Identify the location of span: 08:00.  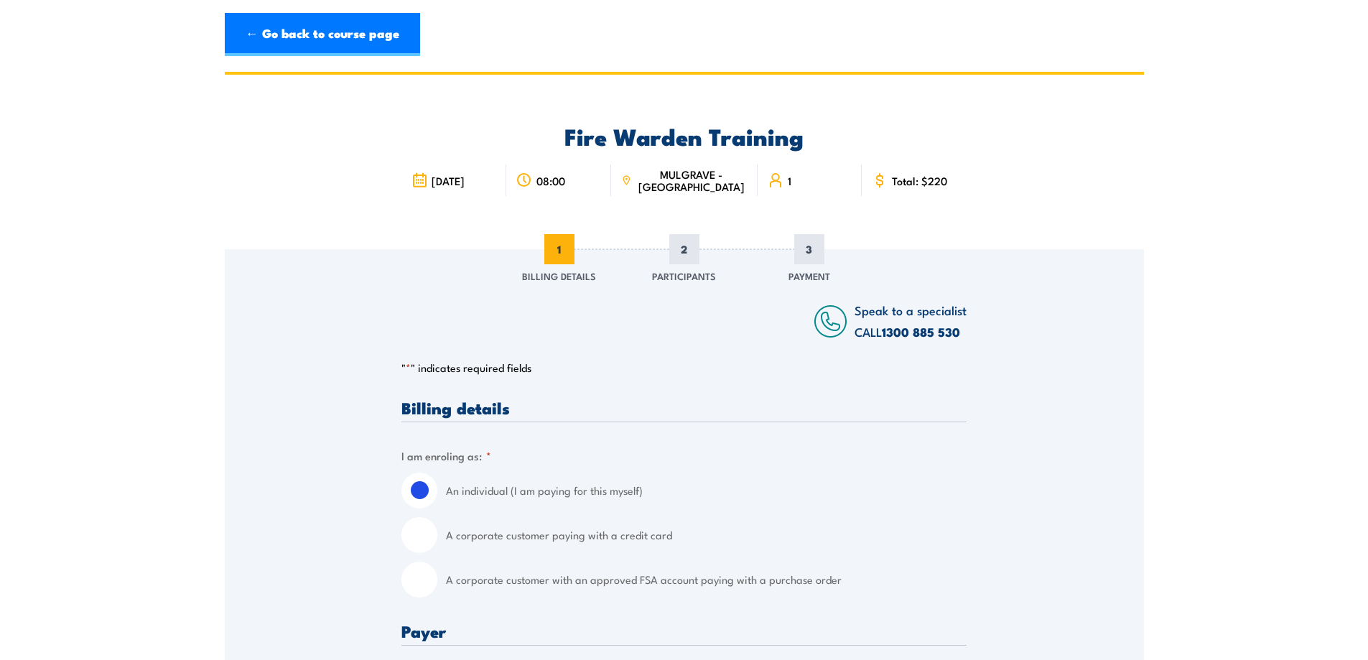
(551, 180).